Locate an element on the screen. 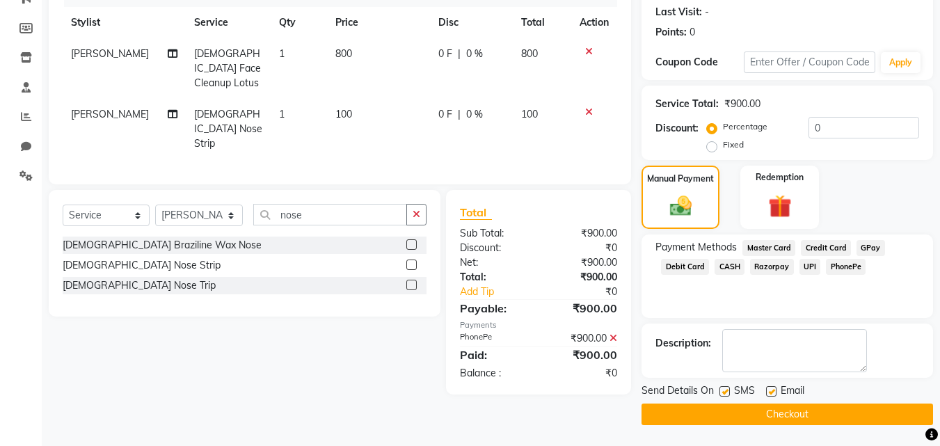 The width and height of the screenshot is (940, 446). div: Payable: is located at coordinates (494, 308).